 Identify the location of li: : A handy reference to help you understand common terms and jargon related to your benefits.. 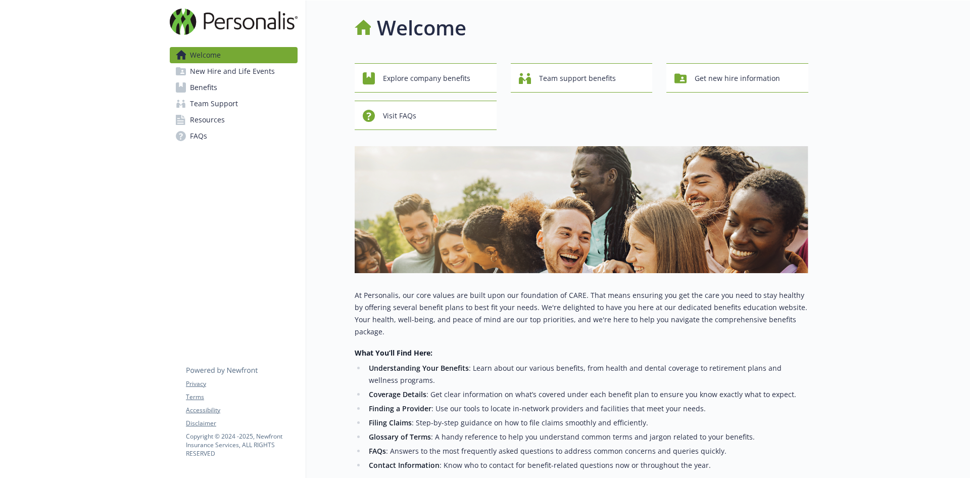
(587, 437).